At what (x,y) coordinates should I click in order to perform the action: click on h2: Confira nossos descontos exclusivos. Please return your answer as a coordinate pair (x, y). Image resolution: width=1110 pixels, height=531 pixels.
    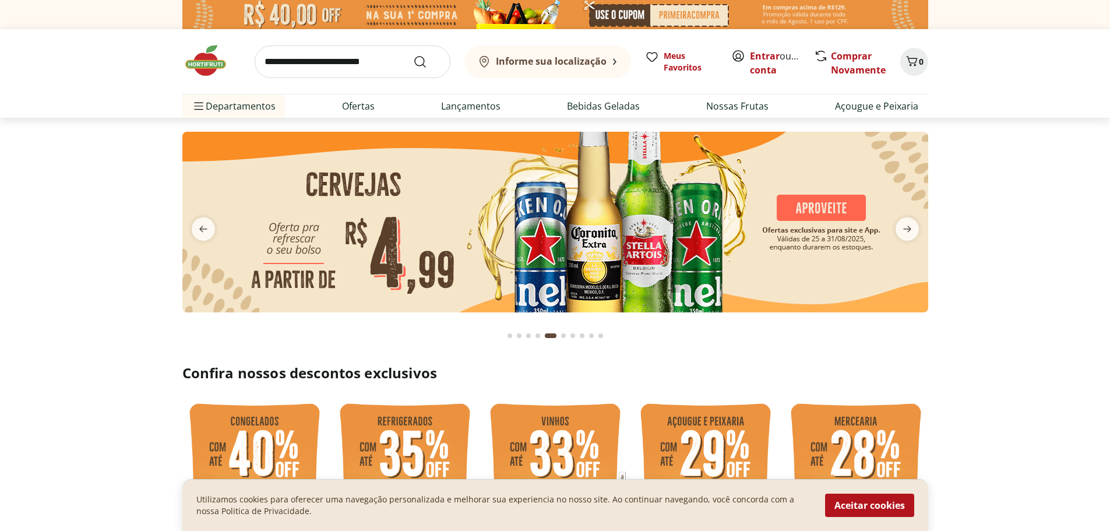
    Looking at the image, I should click on (555, 373).